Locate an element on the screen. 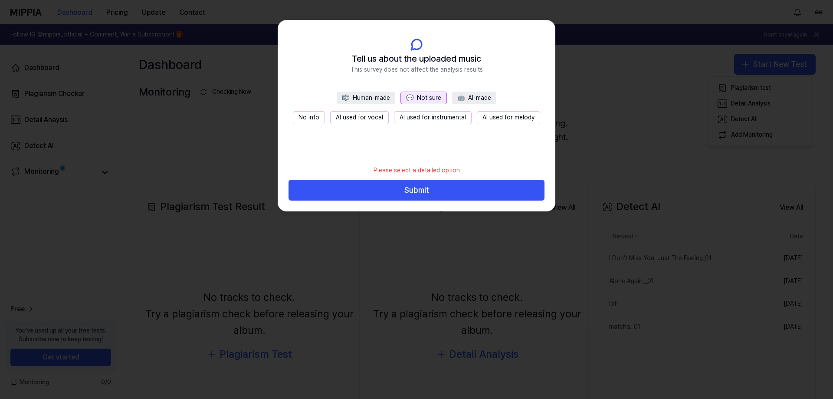 This screenshot has width=833, height=399. button: AI used for melody is located at coordinates (508, 118).